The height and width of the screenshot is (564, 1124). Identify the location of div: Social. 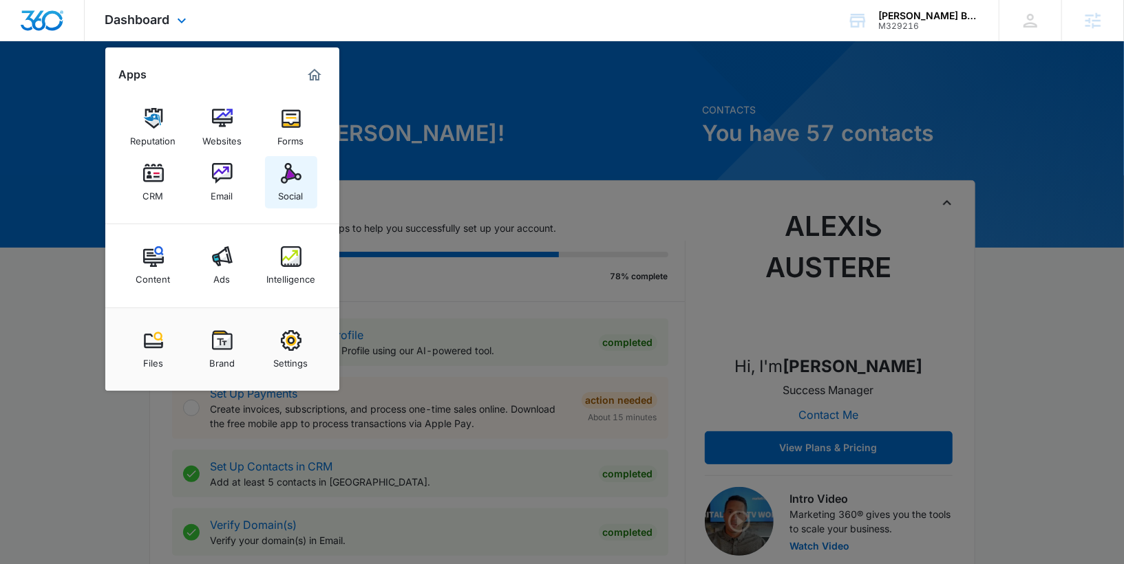
(291, 193).